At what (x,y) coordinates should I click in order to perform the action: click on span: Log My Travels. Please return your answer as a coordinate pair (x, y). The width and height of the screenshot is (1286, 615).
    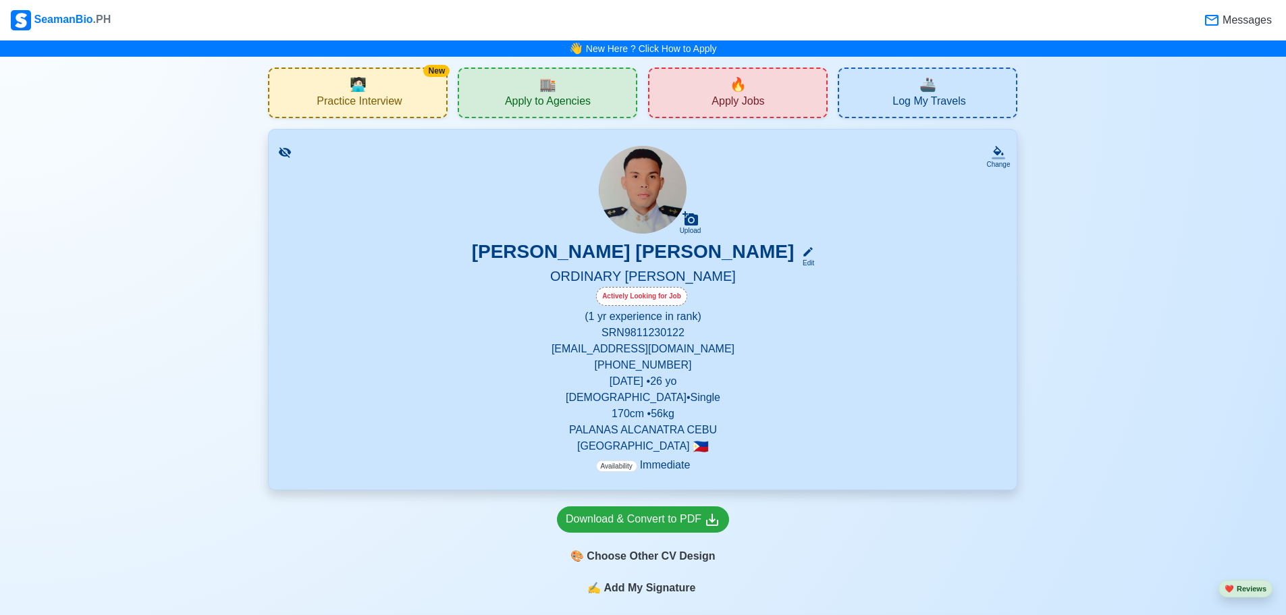
    Looking at the image, I should click on (929, 103).